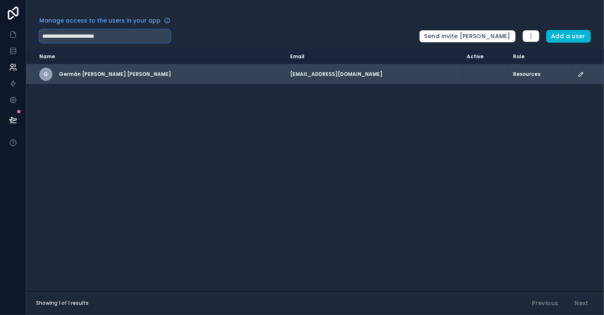 The width and height of the screenshot is (604, 315). What do you see at coordinates (62, 303) in the screenshot?
I see `span: Showing 1 of 1 results` at bounding box center [62, 303].